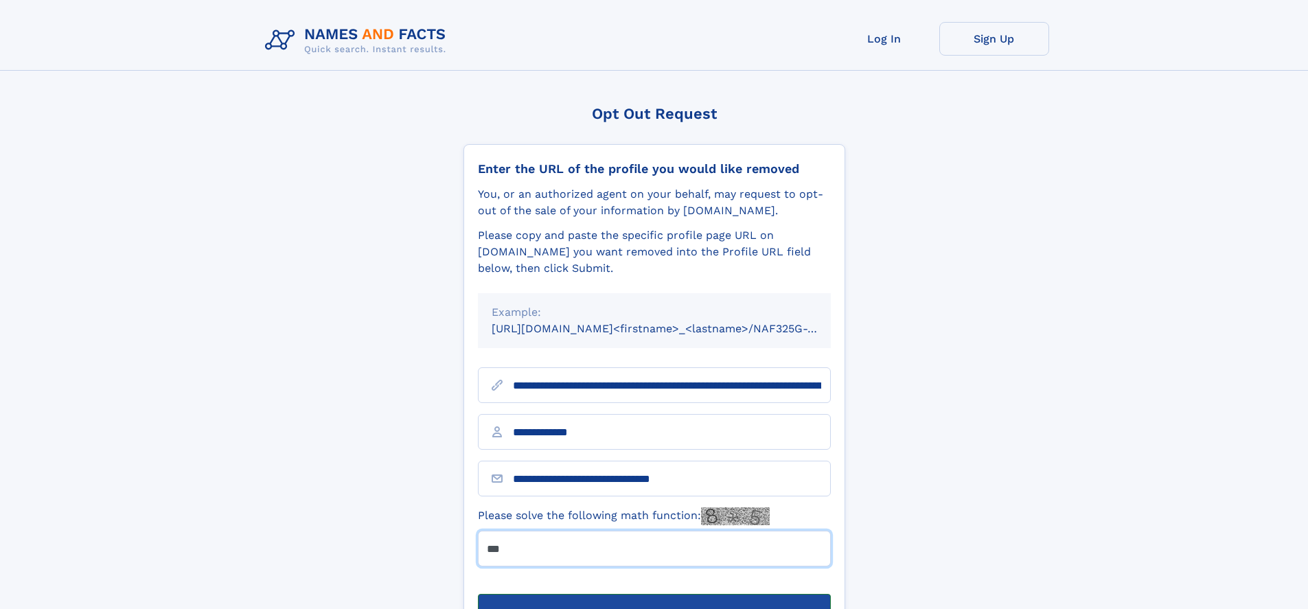 The image size is (1308, 609). What do you see at coordinates (654, 312) in the screenshot?
I see `div: Example:` at bounding box center [654, 312].